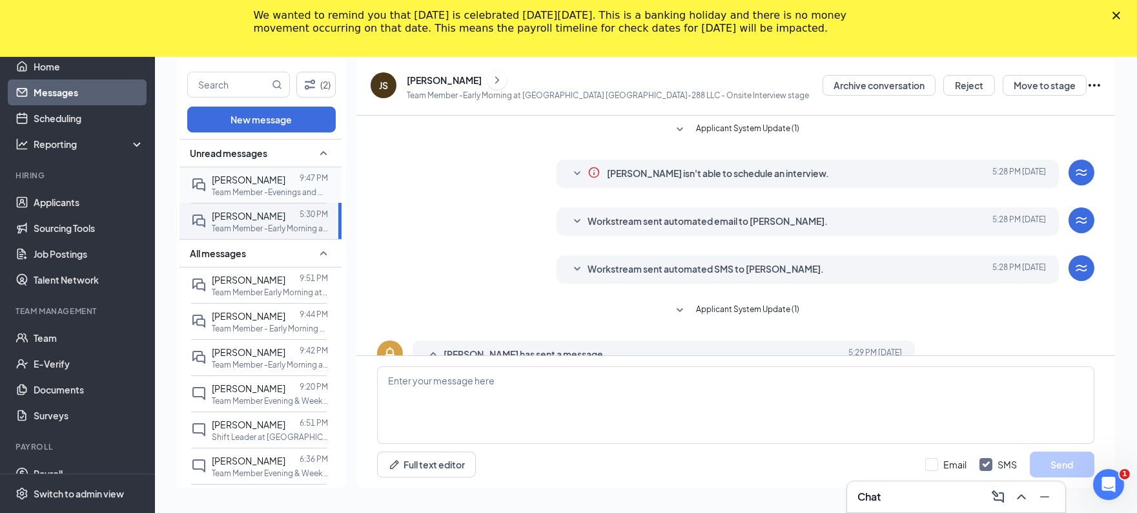 This screenshot has width=1137, height=513. I want to click on div: Hiring, so click(78, 175).